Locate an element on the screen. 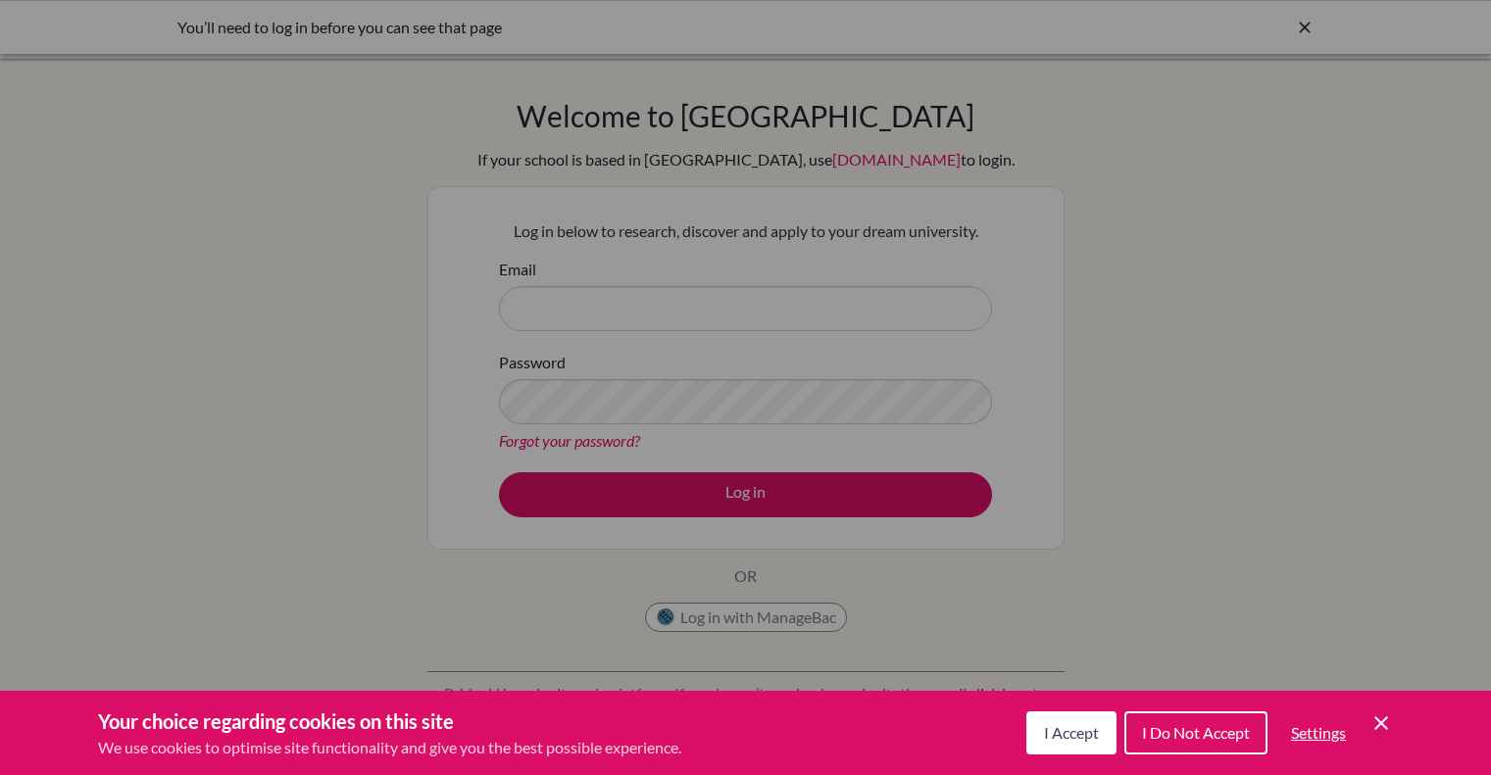 This screenshot has height=775, width=1491. span: I Accept is located at coordinates (1071, 732).